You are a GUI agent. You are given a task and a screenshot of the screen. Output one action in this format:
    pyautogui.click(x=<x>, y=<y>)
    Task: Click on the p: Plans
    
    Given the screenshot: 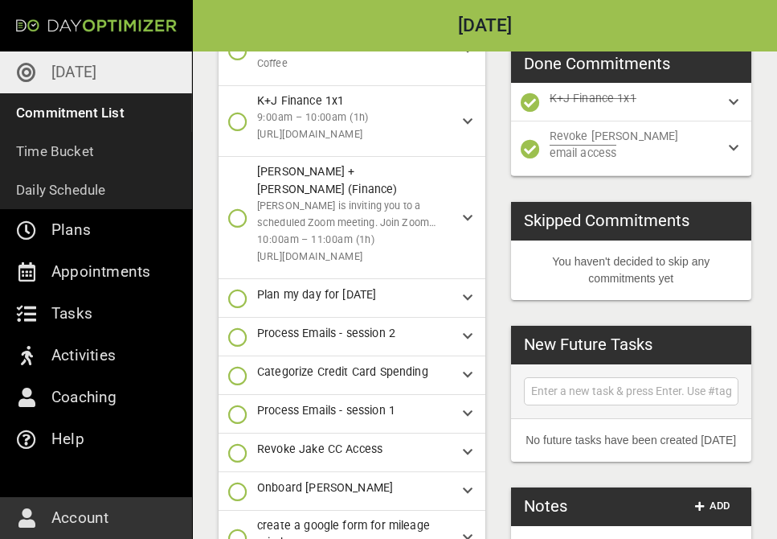 What is the action you would take?
    pyautogui.click(x=71, y=230)
    